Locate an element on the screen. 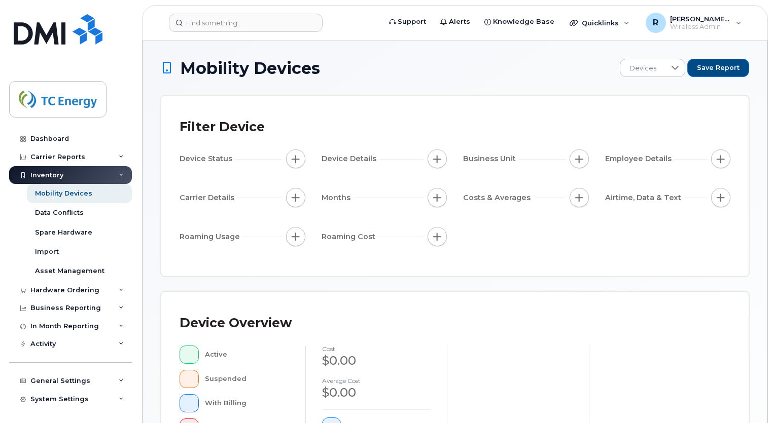  div: Suspended is located at coordinates (247, 379).